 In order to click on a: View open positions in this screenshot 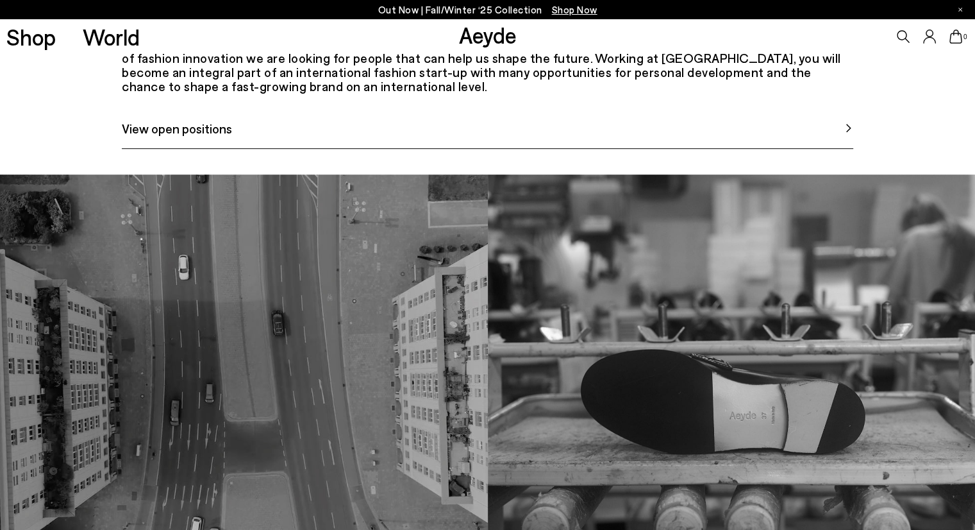, I will do `click(487, 133)`.